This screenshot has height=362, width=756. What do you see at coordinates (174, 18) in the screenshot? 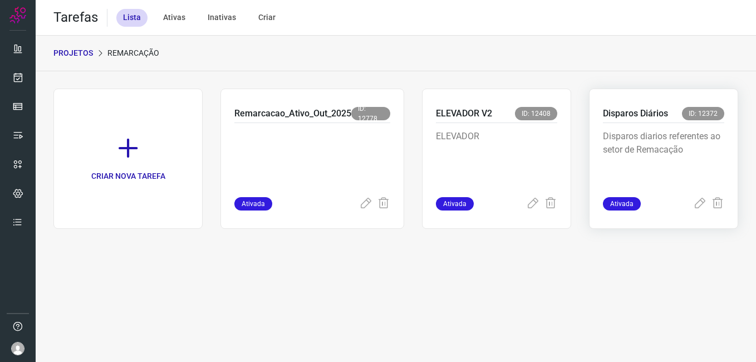
I see `div: Ativas` at bounding box center [174, 18].